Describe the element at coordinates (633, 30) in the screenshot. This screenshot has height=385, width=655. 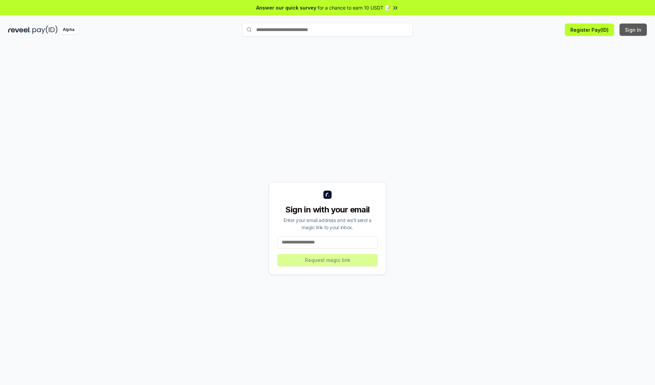
I see `button: Sign In` at that location.